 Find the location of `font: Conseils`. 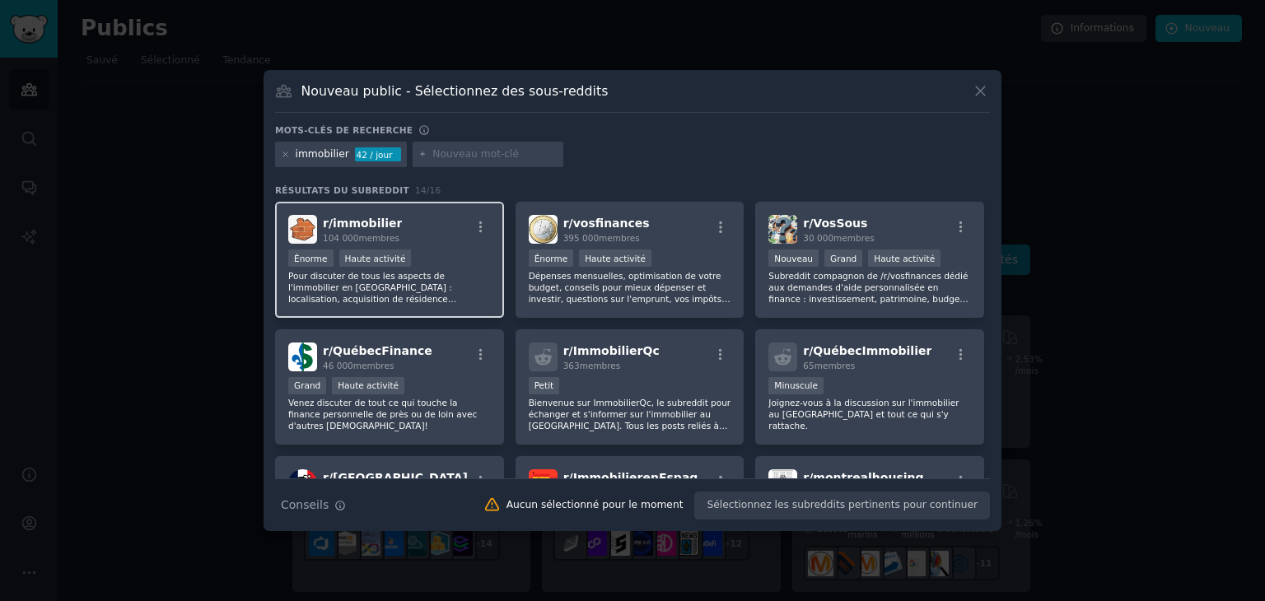

font: Conseils is located at coordinates (305, 505).